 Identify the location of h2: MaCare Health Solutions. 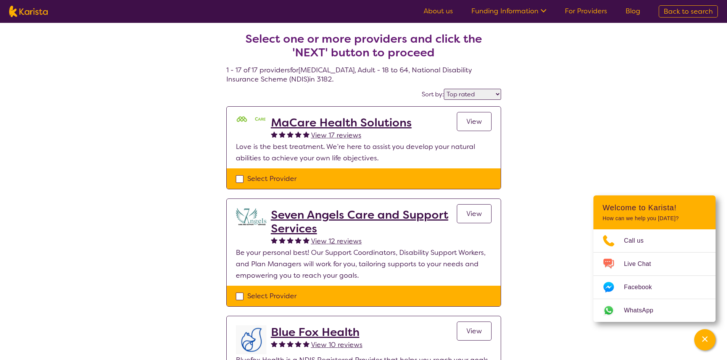
(341, 123).